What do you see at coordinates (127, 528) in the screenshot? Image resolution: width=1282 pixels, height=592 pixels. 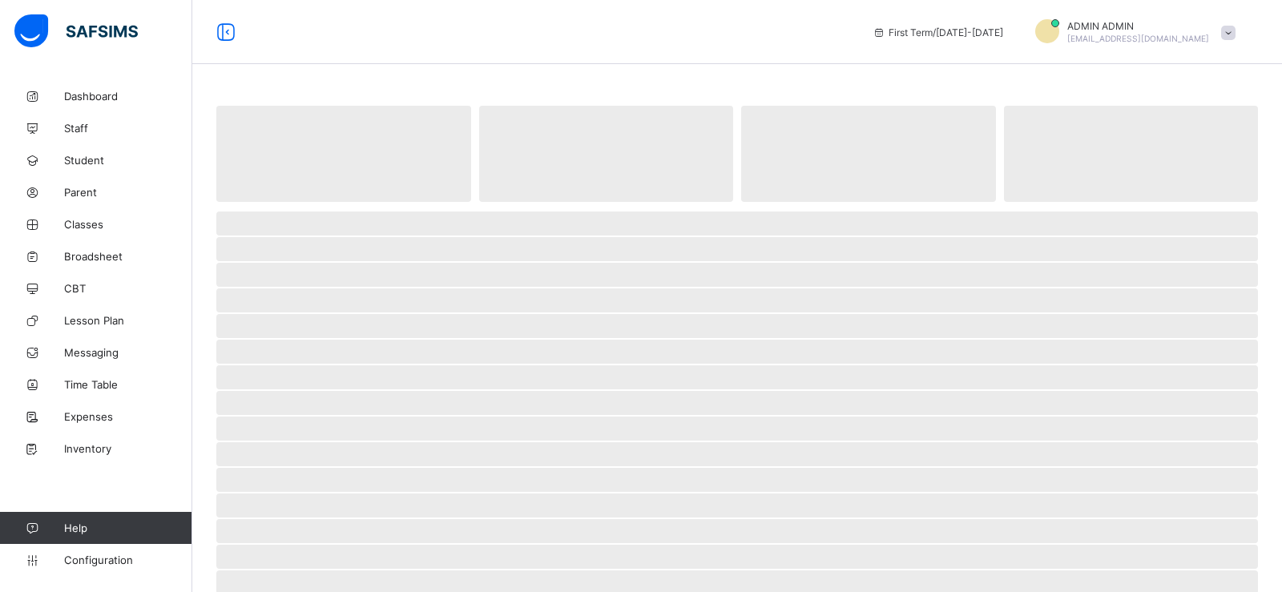 I see `span: Help` at bounding box center [127, 528].